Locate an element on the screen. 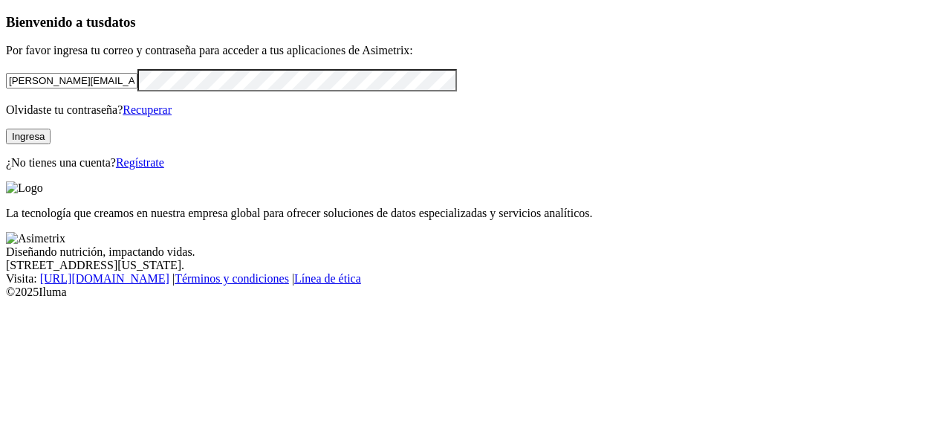  div: © 2025 Iluma is located at coordinates (476, 292).